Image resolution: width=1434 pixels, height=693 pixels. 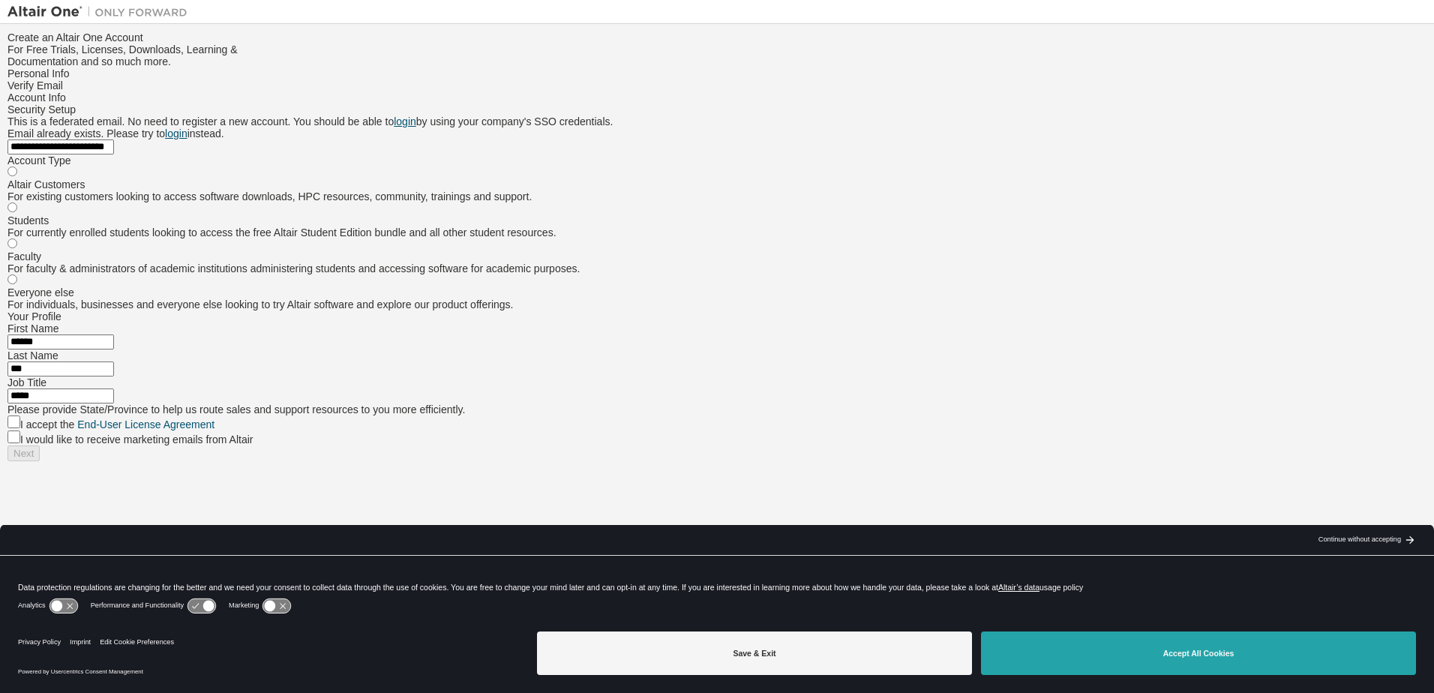 I want to click on div: For Free Trials, Licenses, Downloads, Learning & Documentation and so much more., so click(x=717, y=55).